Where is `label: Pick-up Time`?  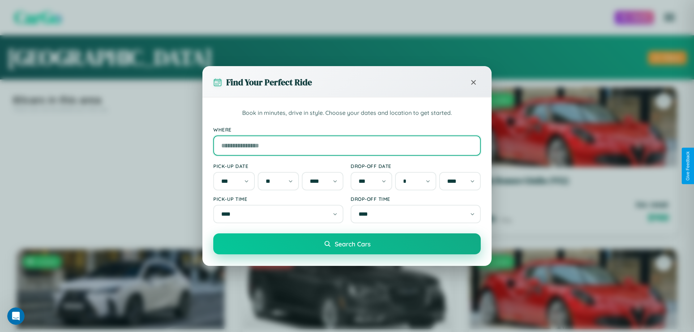 label: Pick-up Time is located at coordinates (278, 199).